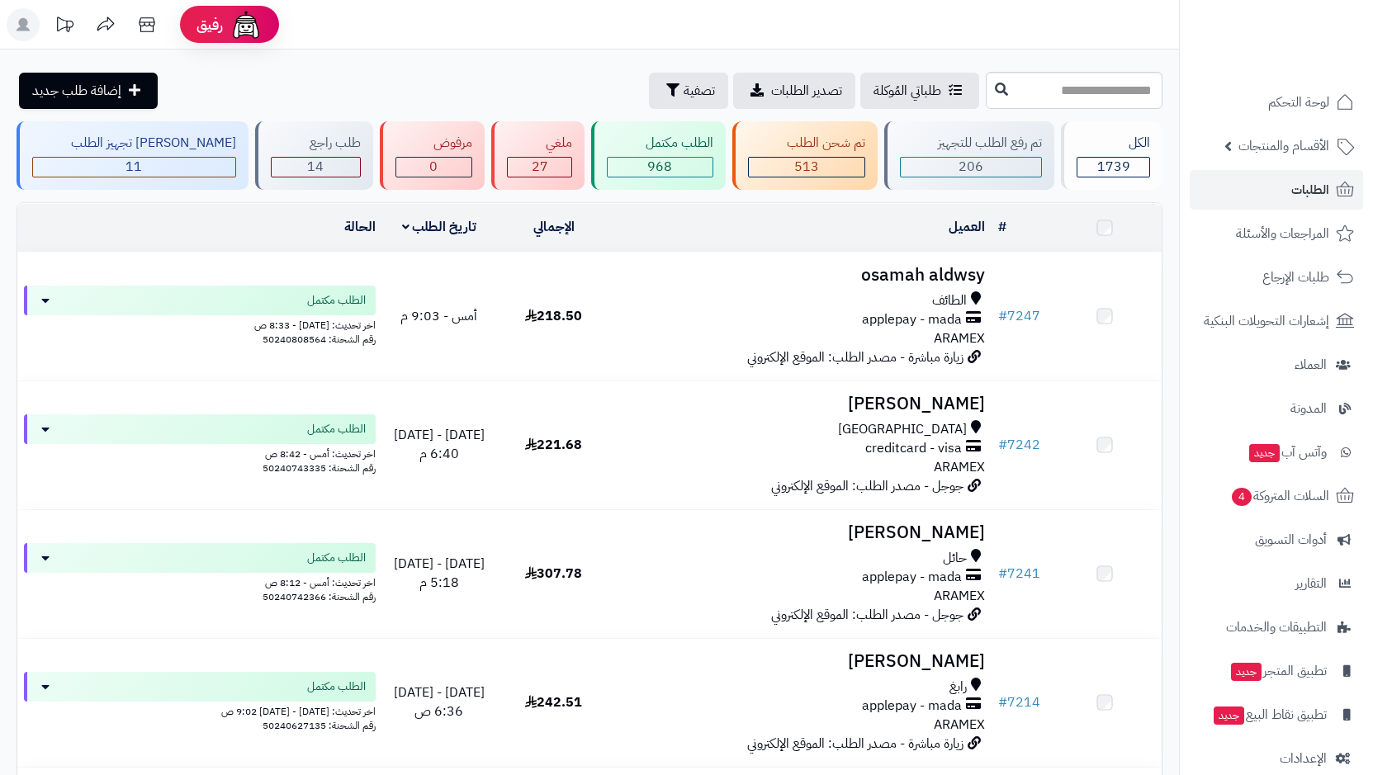 The width and height of the screenshot is (1373, 775). What do you see at coordinates (805, 155) in the screenshot?
I see `a: تم شحن الطلب 513` at bounding box center [805, 155].